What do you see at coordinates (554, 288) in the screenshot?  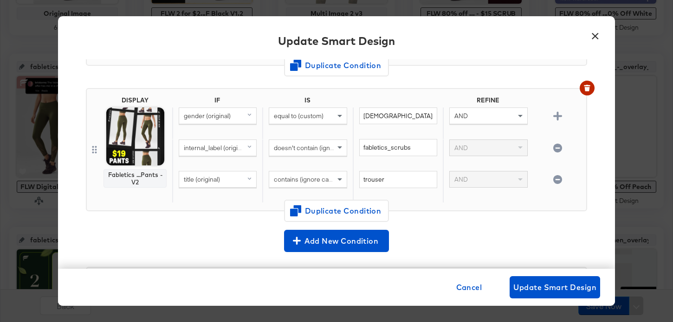 I see `span: Update Smart Design` at bounding box center [554, 288].